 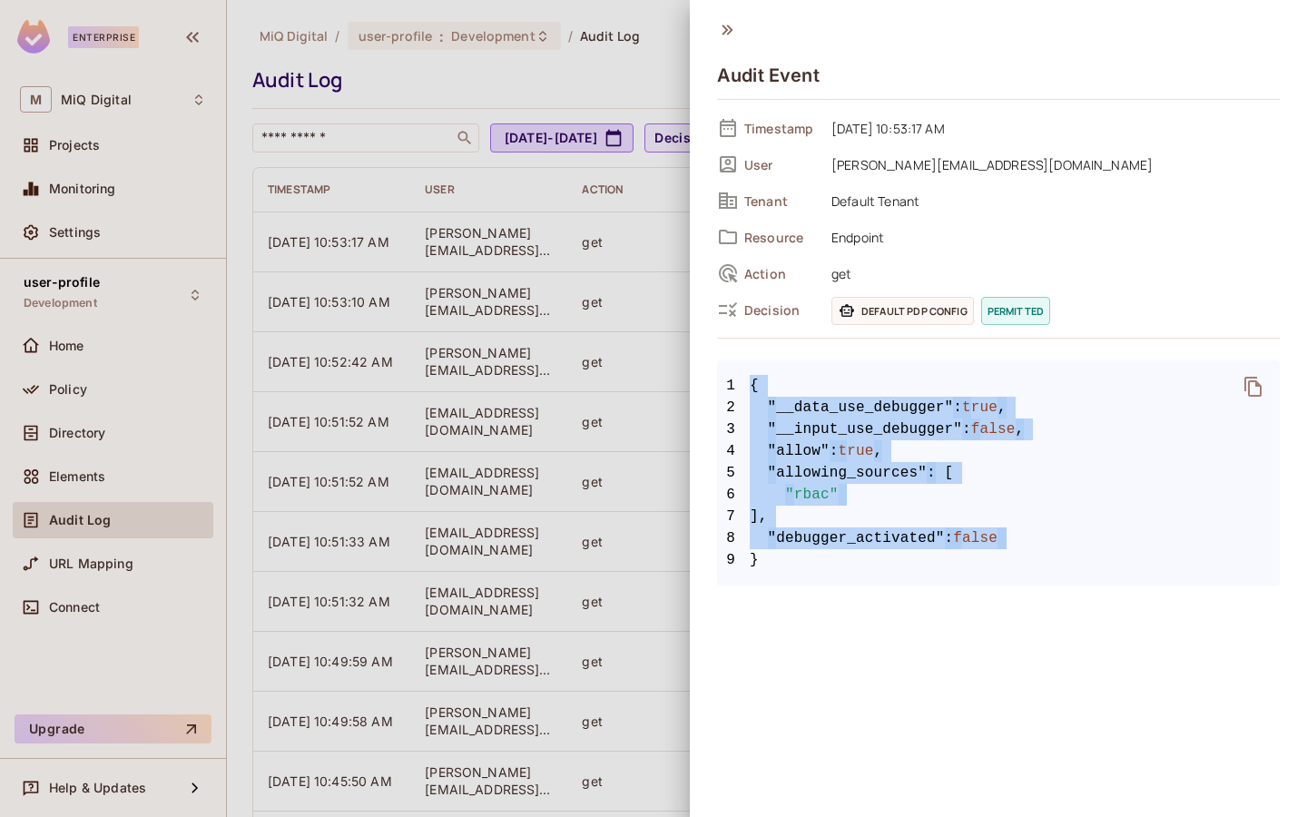 I want to click on span: Tenant, so click(x=780, y=201).